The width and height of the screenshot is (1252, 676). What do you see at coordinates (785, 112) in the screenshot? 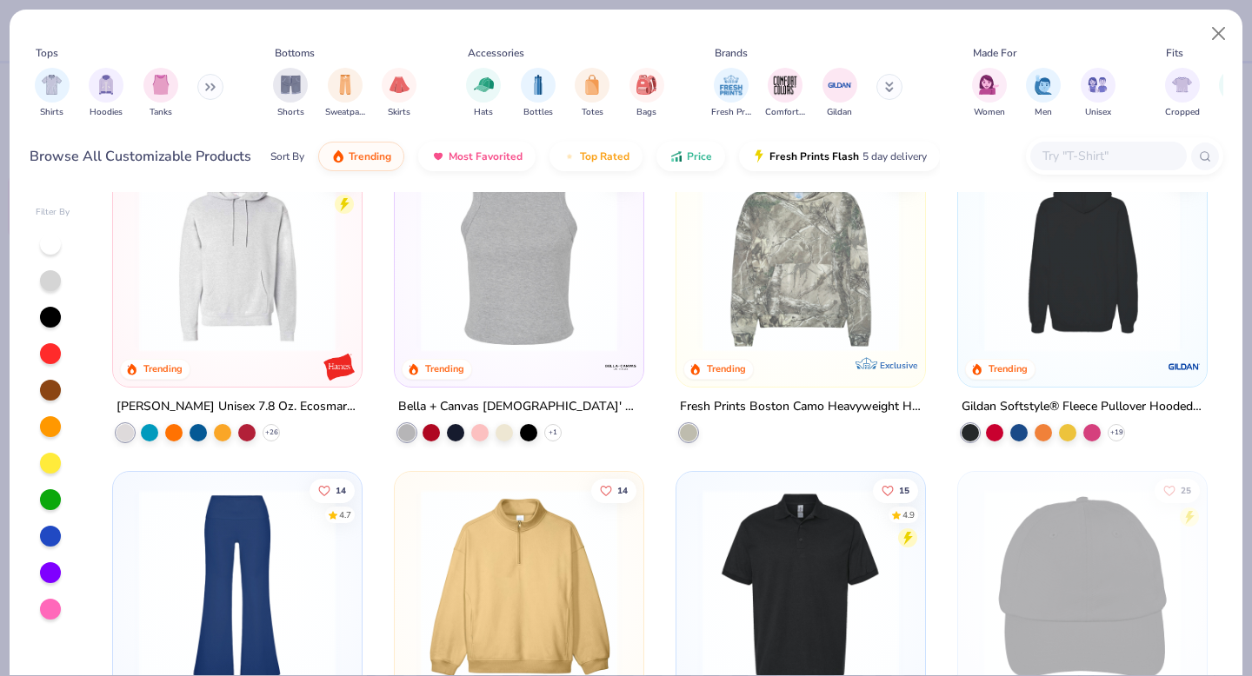
I see `span: Comfort Colors` at bounding box center [785, 112].